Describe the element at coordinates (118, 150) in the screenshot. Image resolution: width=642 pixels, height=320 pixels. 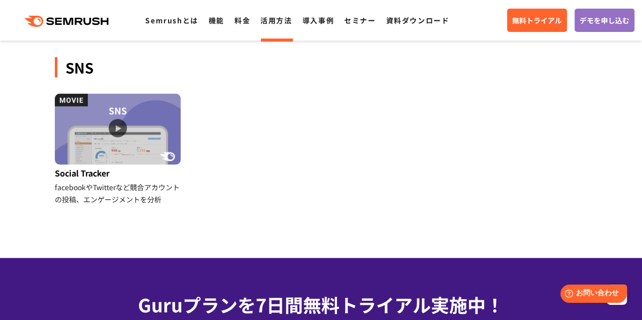
I see `a: Social Tracker facebookやTwitterなど競合アカウントの投稿、エンゲージメントを分析` at that location.